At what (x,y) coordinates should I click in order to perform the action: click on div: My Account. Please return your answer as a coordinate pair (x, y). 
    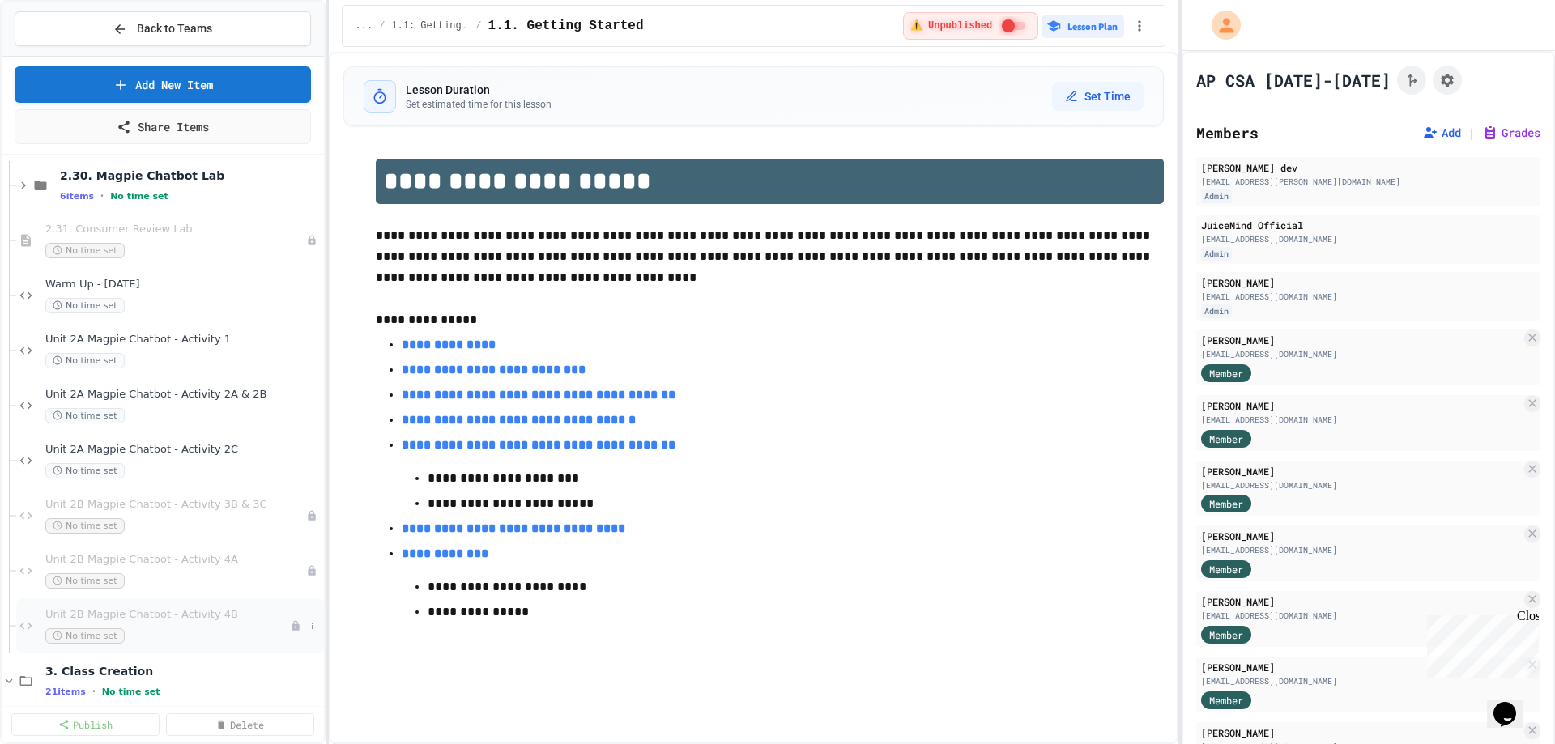
    Looking at the image, I should click on (1220, 25).